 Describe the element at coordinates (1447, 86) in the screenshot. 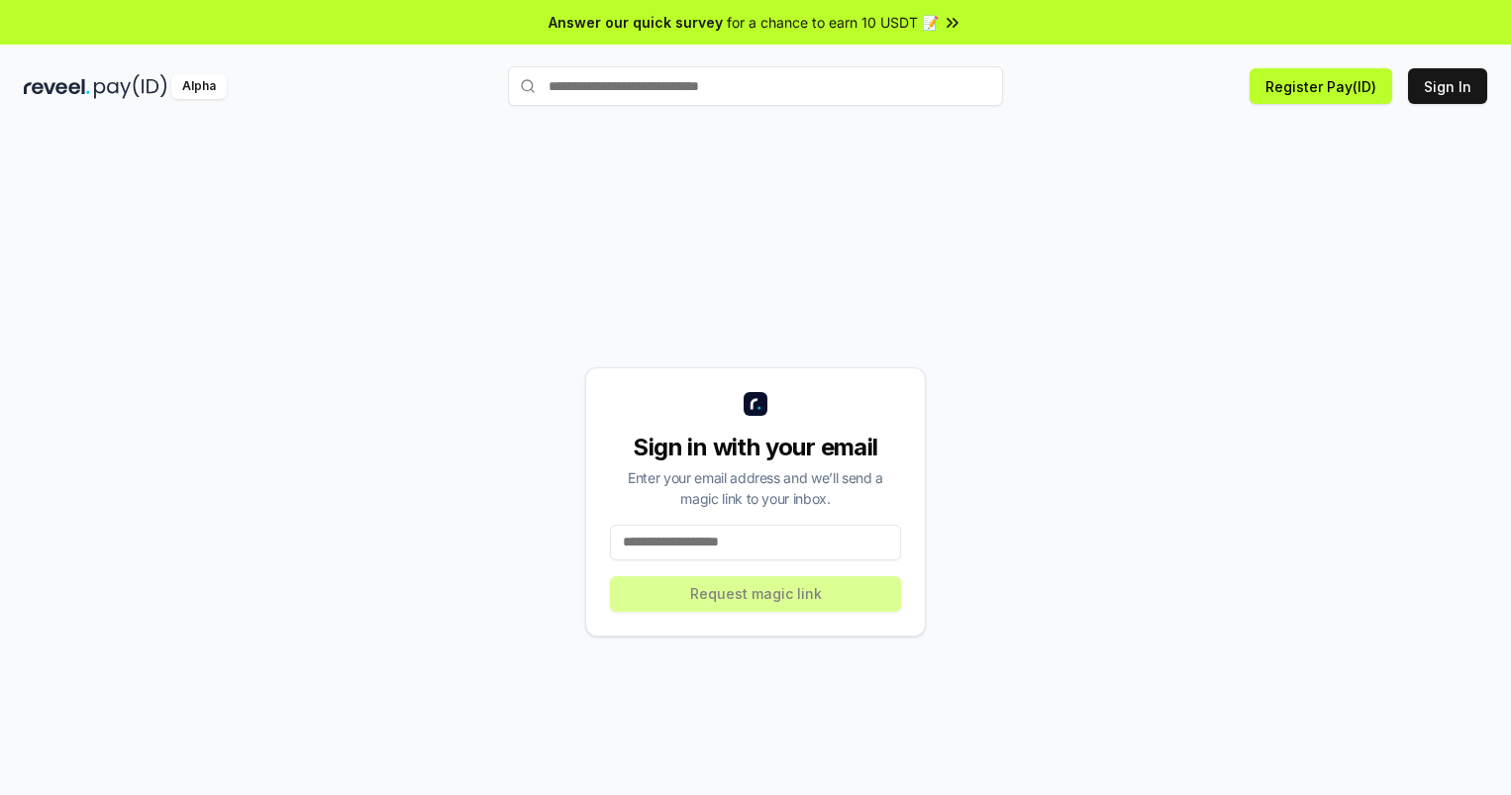

I see `button: Sign In` at that location.